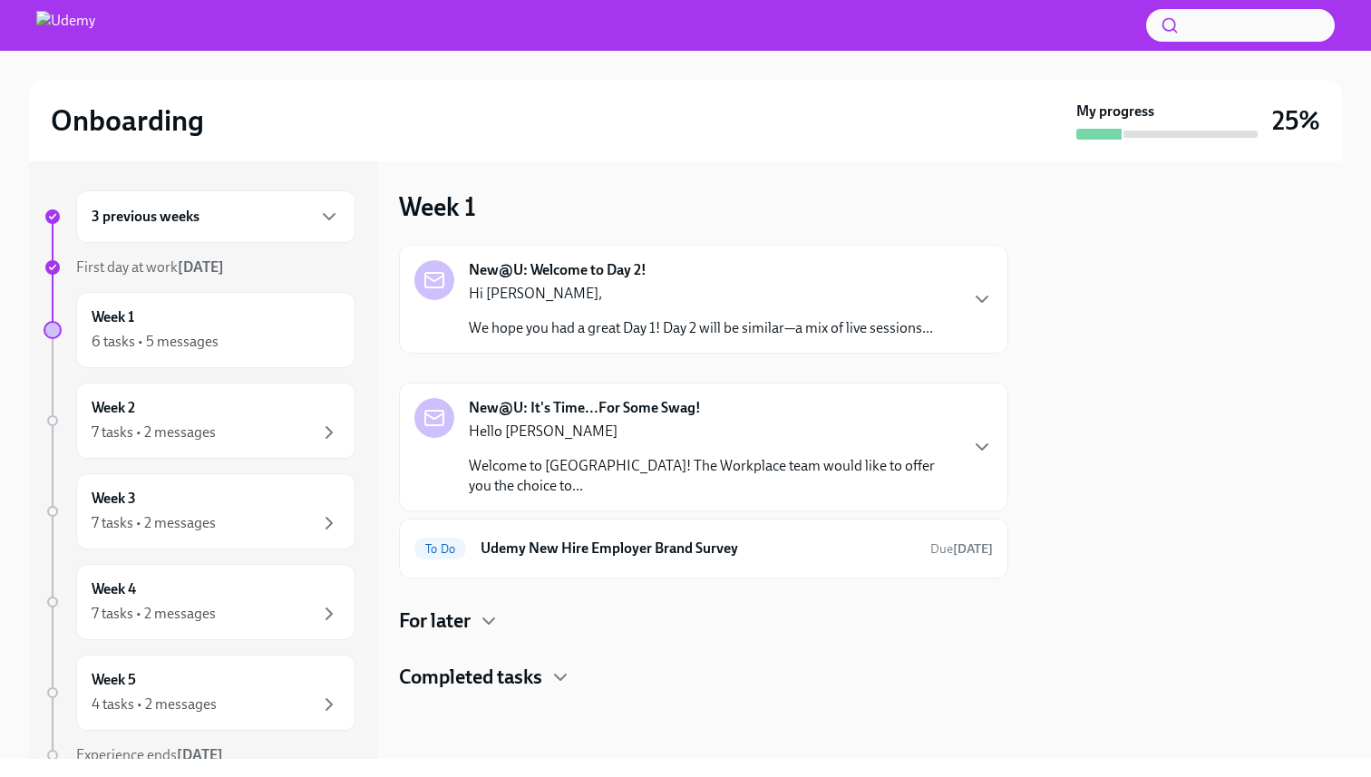  Describe the element at coordinates (200, 602) in the screenshot. I see `a: Week 47 tasks • 2 messages` at that location.